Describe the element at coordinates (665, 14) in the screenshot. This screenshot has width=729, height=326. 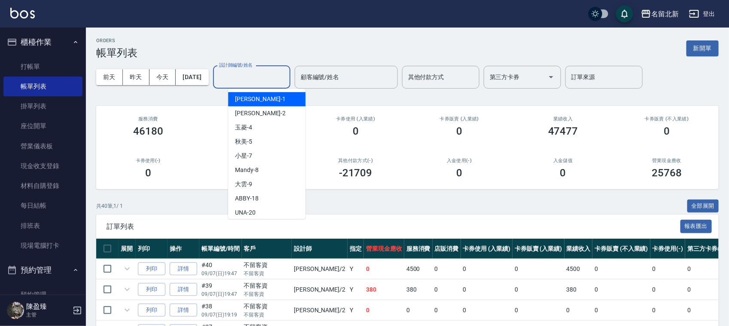
I see `div: 名留北新` at that location.